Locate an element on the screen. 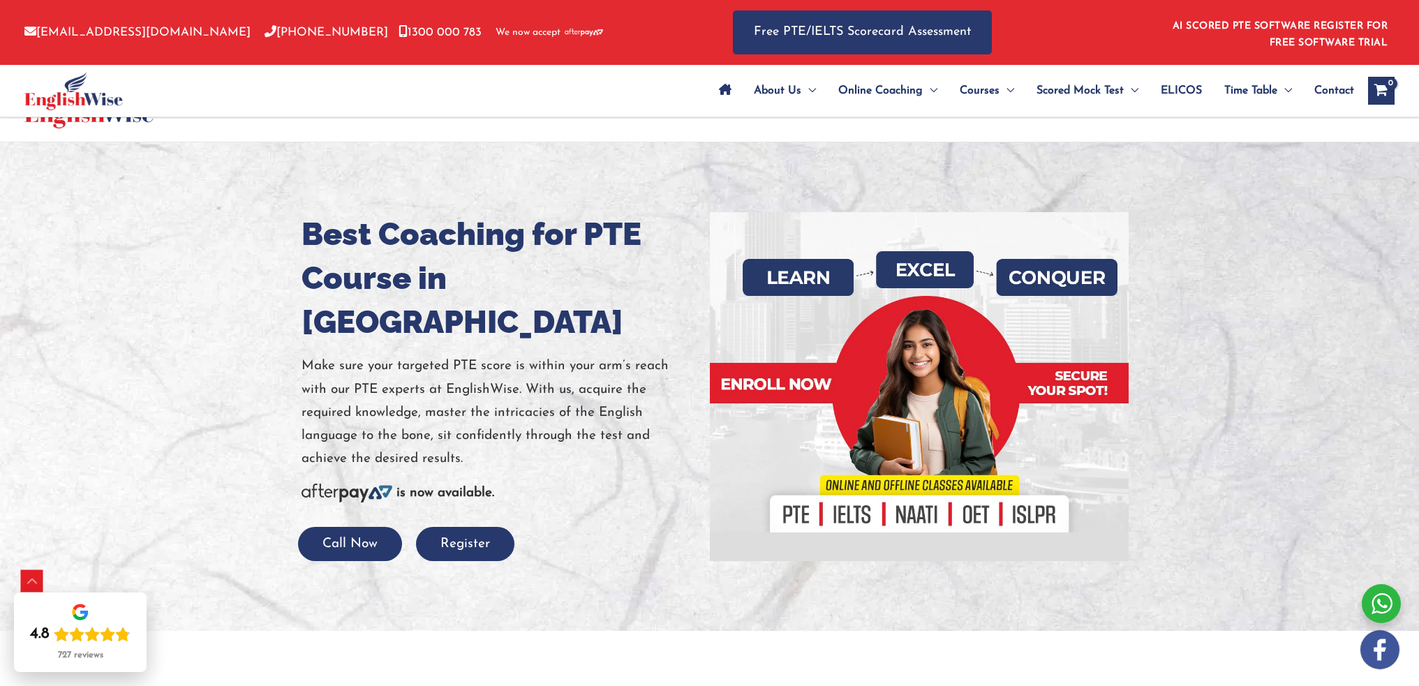 The width and height of the screenshot is (1419, 686). a: CoursesMenu Toggle is located at coordinates (987, 91).